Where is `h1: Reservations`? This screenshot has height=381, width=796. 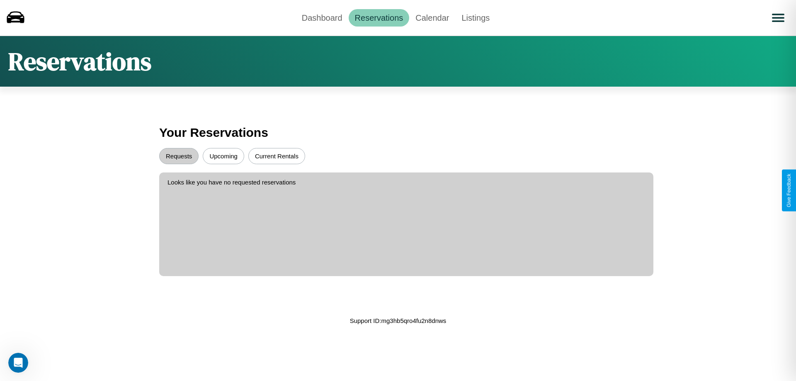 h1: Reservations is located at coordinates (80, 61).